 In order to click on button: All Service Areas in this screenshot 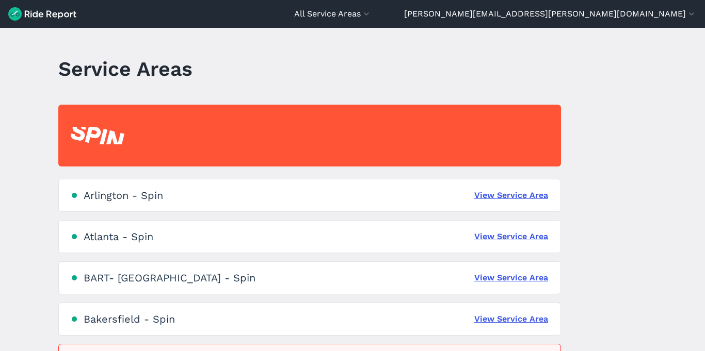, I will do `click(333, 14)`.